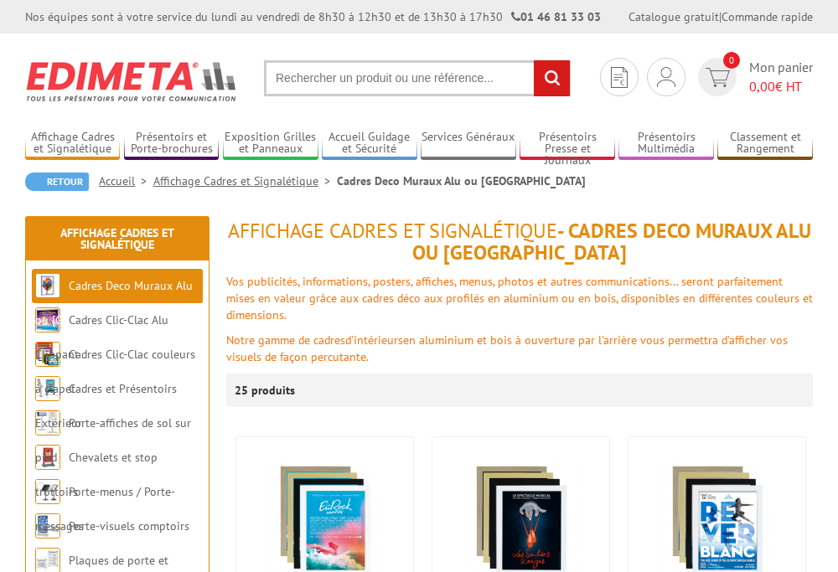  Describe the element at coordinates (519, 298) in the screenshot. I see `font: Vos publicités, informations, posters, affiches, menus, photos et autres communications... seront...` at that location.